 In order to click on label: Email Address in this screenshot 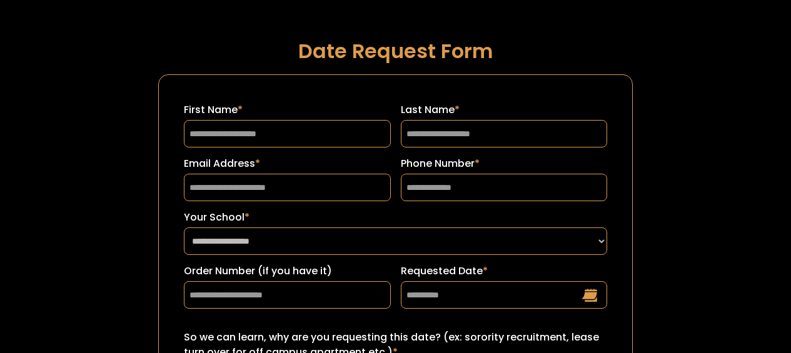, I will do `click(287, 164)`.